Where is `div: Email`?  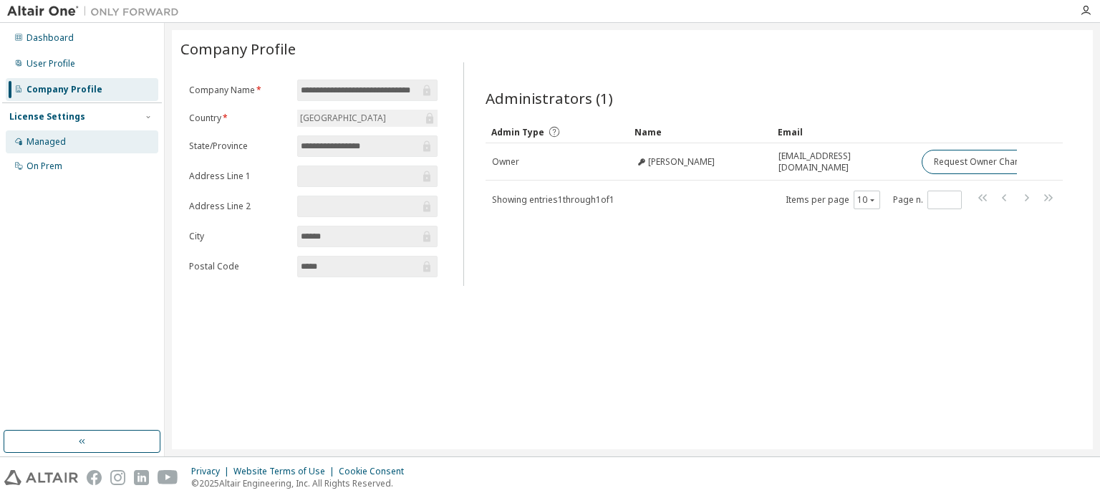 div: Email is located at coordinates (844, 132).